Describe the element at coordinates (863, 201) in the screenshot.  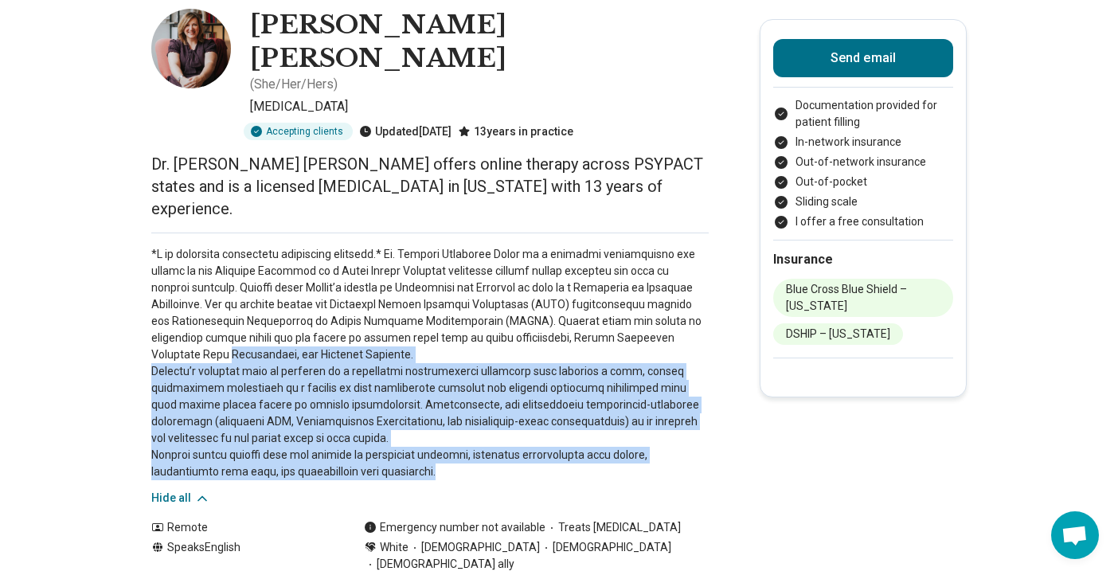
I see `li: Sliding scale` at that location.